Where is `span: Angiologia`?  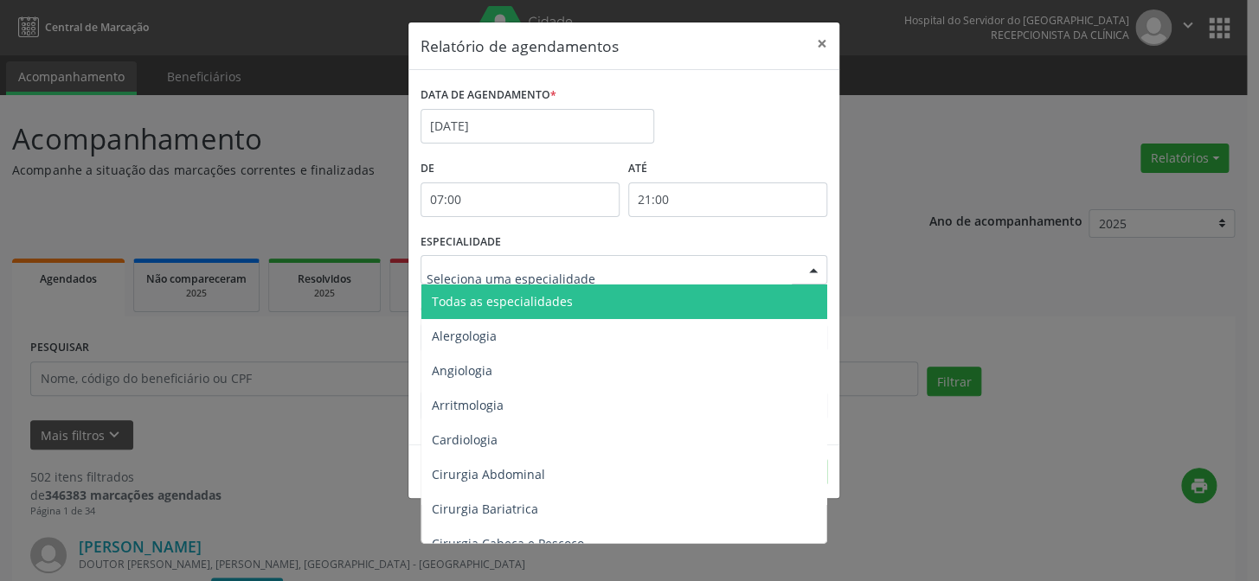 span: Angiologia is located at coordinates (462, 370).